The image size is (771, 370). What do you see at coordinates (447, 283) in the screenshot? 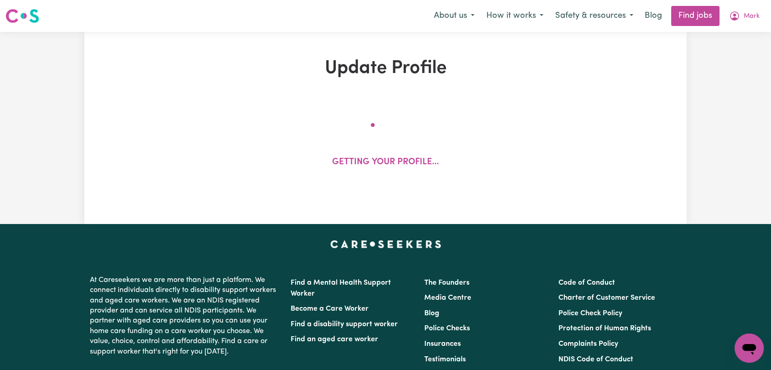
I see `a: The Founders` at bounding box center [447, 283].